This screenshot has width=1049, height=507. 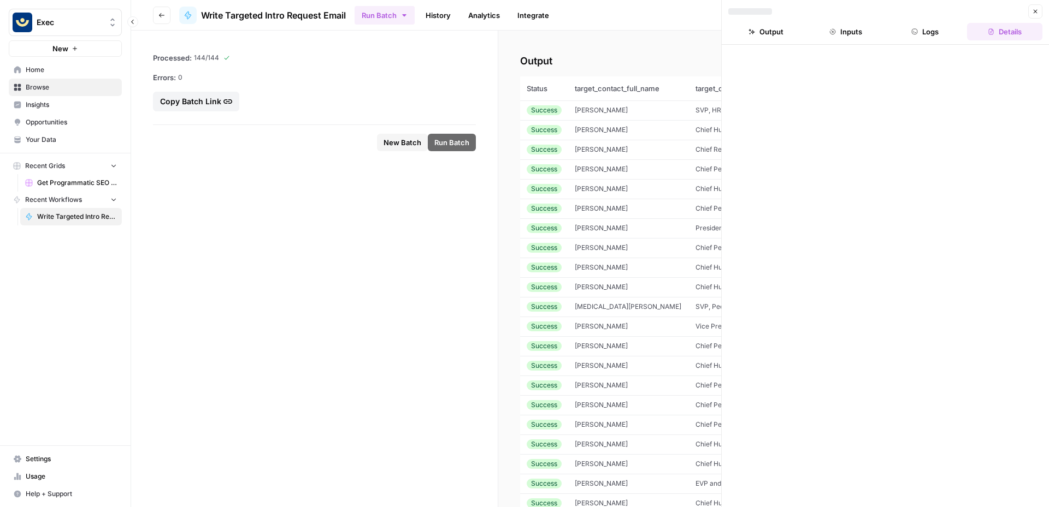 What do you see at coordinates (601, 149) in the screenshot?
I see `span: Abe Knell` at bounding box center [601, 149].